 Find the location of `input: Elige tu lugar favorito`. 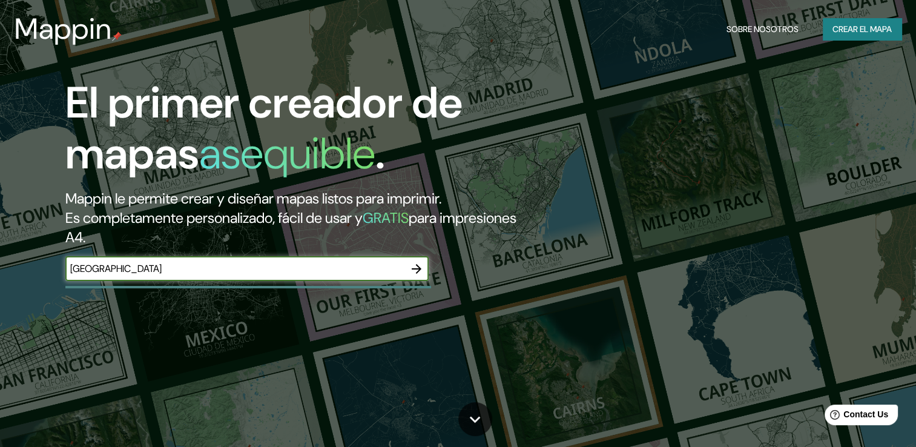

input: Elige tu lugar favorito is located at coordinates (235, 268).